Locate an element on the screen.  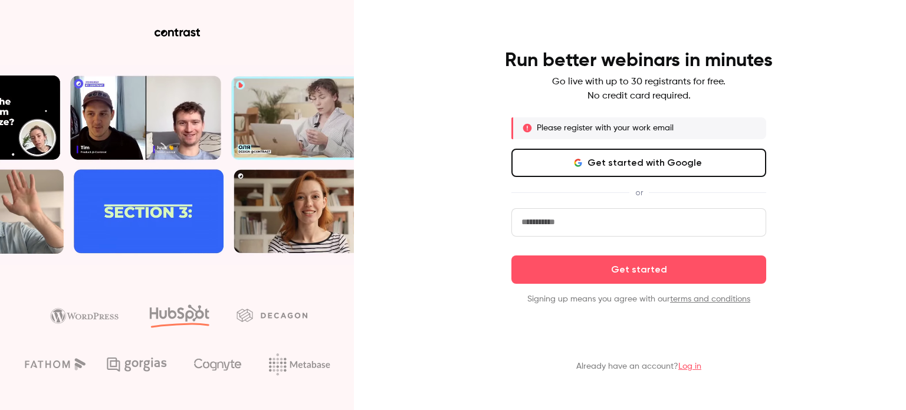
button: Get started is located at coordinates (639, 270).